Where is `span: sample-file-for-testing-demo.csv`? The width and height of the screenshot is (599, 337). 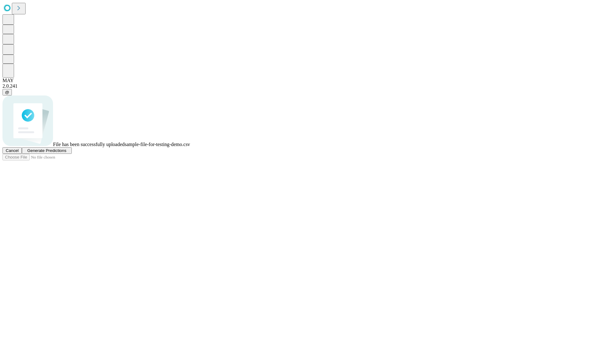 span: sample-file-for-testing-demo.csv is located at coordinates (157, 144).